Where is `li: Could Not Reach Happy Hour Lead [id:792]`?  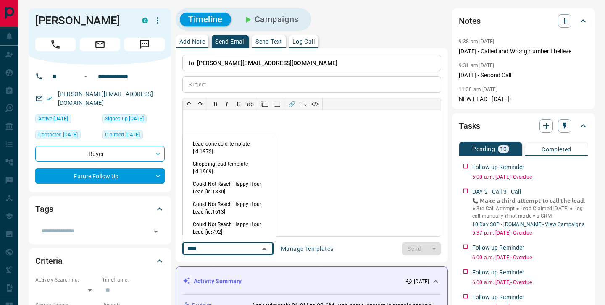
li: Could Not Reach Happy Hour Lead [id:792] is located at coordinates (229, 229).